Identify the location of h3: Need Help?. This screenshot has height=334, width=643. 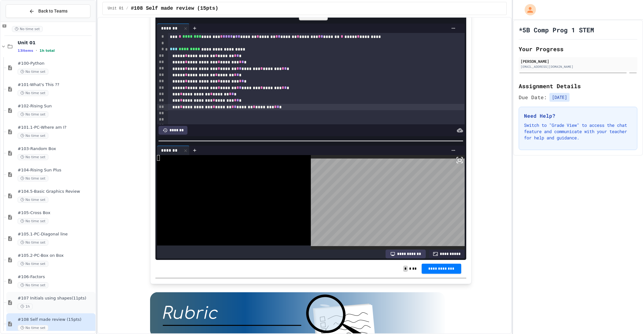
(578, 116).